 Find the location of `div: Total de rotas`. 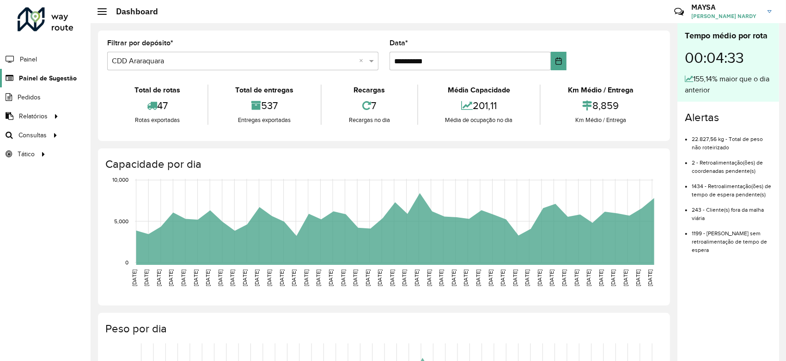

div: Total de rotas is located at coordinates (157, 90).